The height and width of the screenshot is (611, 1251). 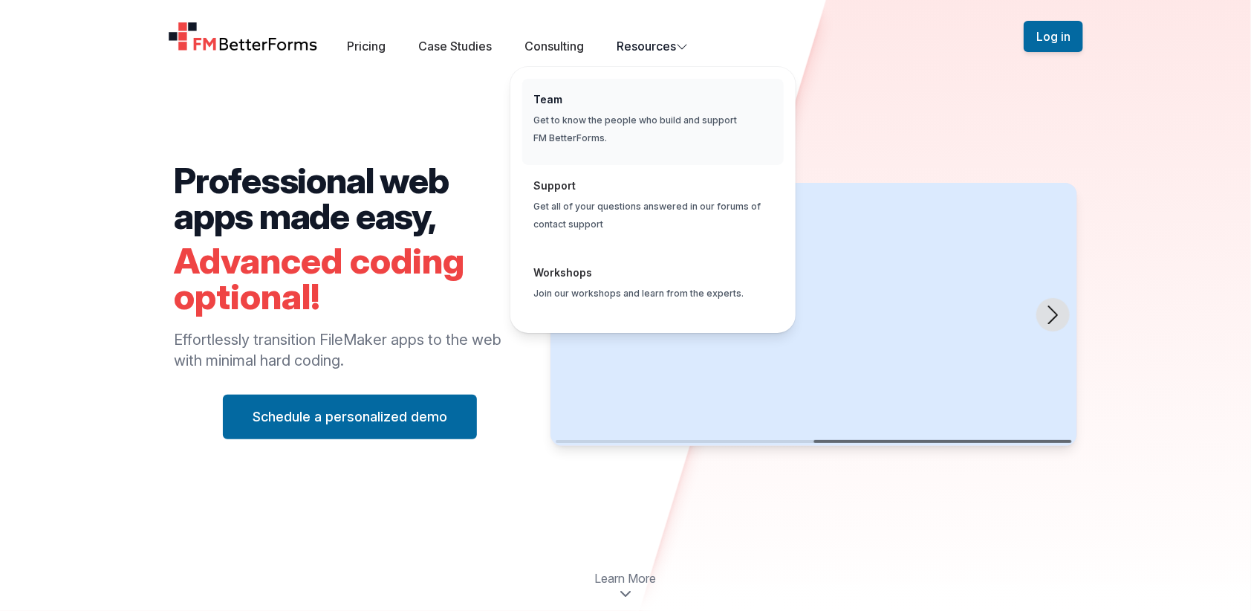 What do you see at coordinates (555, 185) in the screenshot?
I see `a: Support` at bounding box center [555, 185].